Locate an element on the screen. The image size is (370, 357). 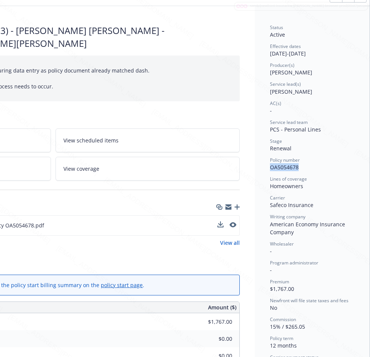
span: Status is located at coordinates (276, 27).